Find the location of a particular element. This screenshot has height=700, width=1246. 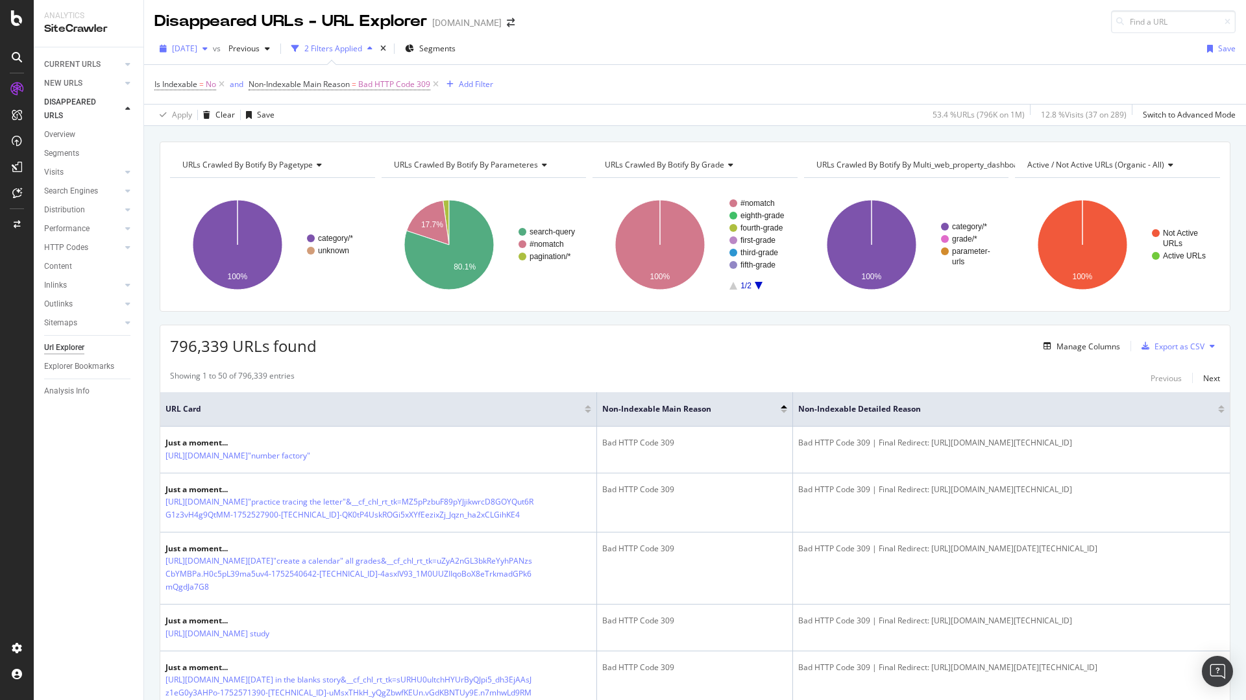

button: Next is located at coordinates (1212, 378).